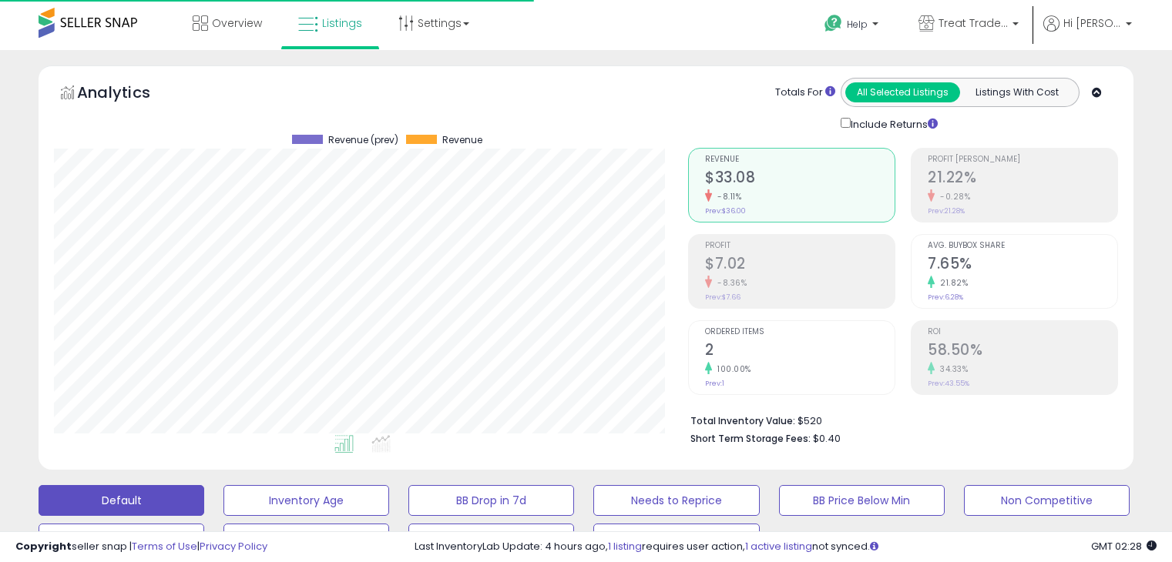 The image size is (1172, 562). What do you see at coordinates (491, 501) in the screenshot?
I see `button: BB Drop in 7d` at bounding box center [491, 501].